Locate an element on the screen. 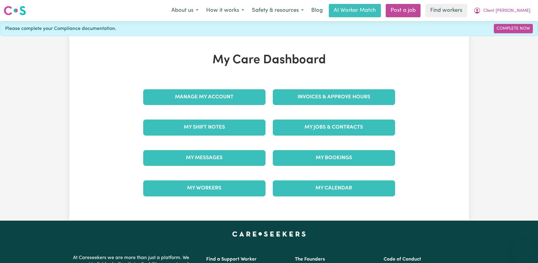 The width and height of the screenshot is (538, 263). a: Complete Now is located at coordinates (513, 28).